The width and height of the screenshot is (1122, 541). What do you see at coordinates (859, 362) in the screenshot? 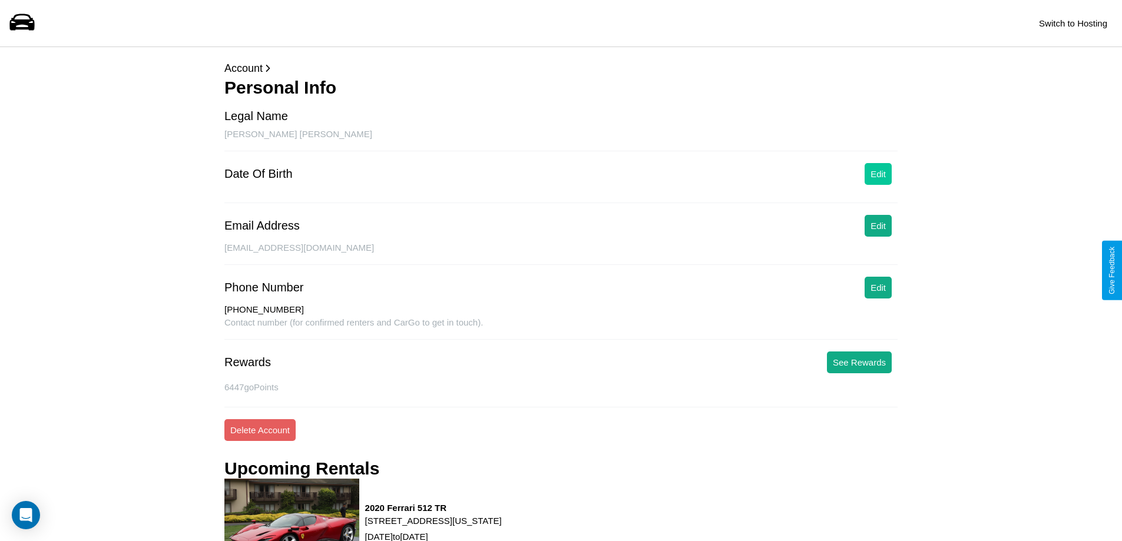
I see `button: See Rewards` at bounding box center [859, 362].